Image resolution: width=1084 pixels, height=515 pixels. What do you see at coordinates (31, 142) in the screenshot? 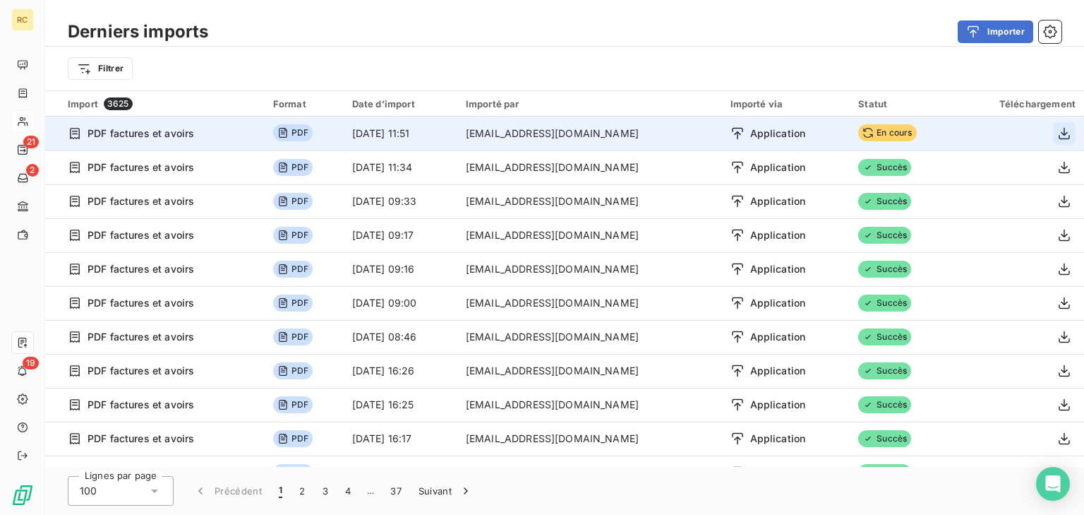
I see `span: 21` at bounding box center [31, 142].